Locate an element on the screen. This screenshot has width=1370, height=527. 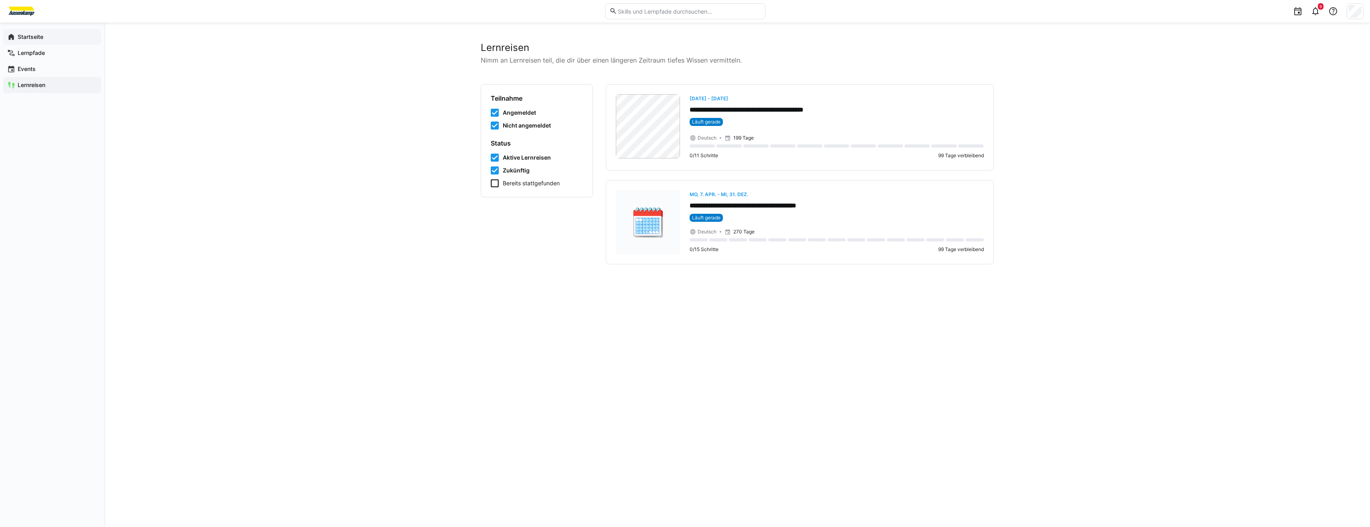
h4: Teilnahme is located at coordinates (537, 98).